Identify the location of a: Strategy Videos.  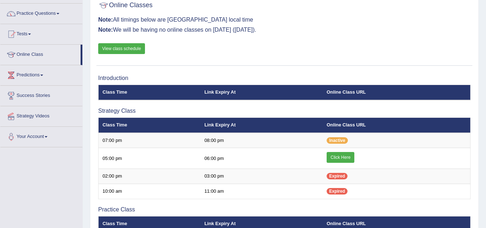
(41, 115).